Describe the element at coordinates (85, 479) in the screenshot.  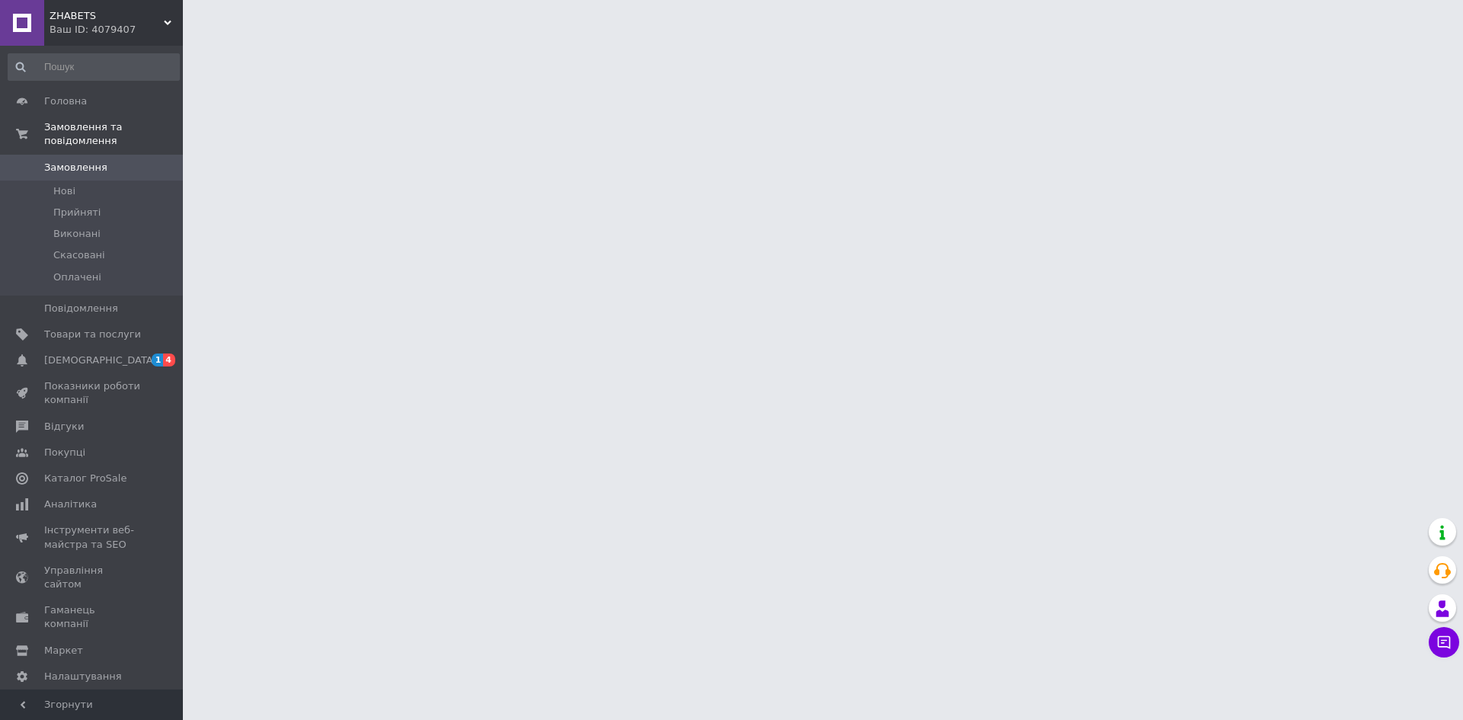
I see `span: Каталог ProSale` at that location.